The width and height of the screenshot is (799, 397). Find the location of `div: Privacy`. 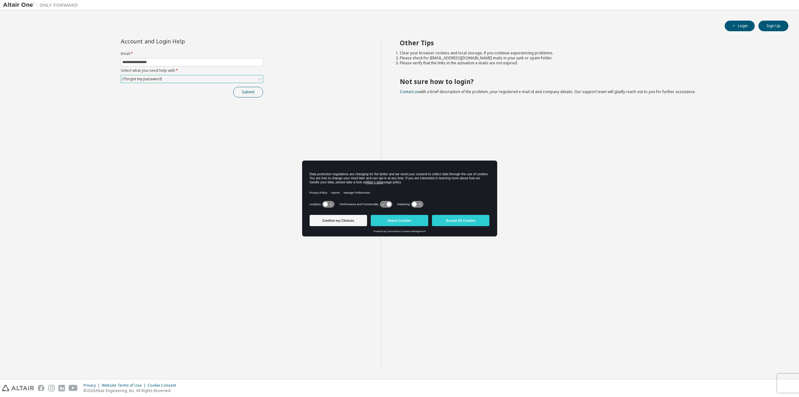

div: Privacy is located at coordinates (92, 385).